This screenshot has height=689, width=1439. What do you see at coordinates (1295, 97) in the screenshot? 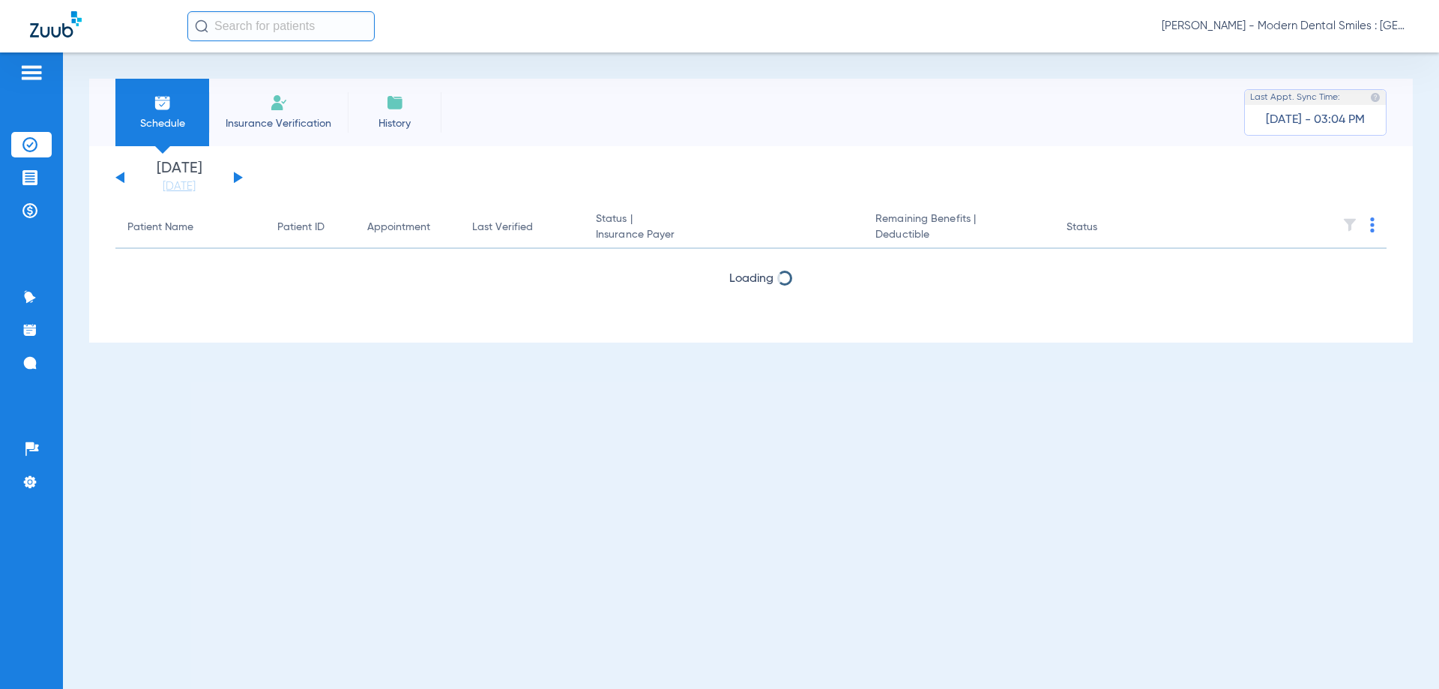
I see `span: Last Appt. Sync Time:` at bounding box center [1295, 97].